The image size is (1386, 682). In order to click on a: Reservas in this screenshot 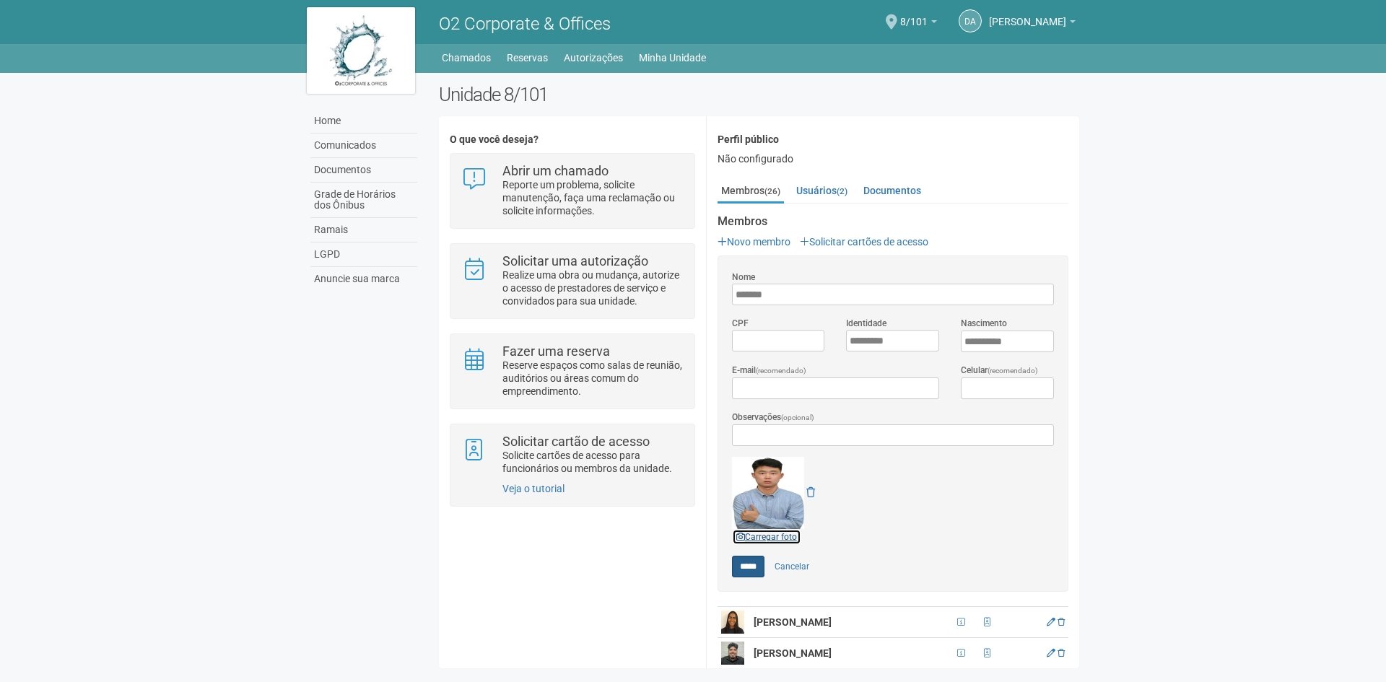, I will do `click(527, 58)`.